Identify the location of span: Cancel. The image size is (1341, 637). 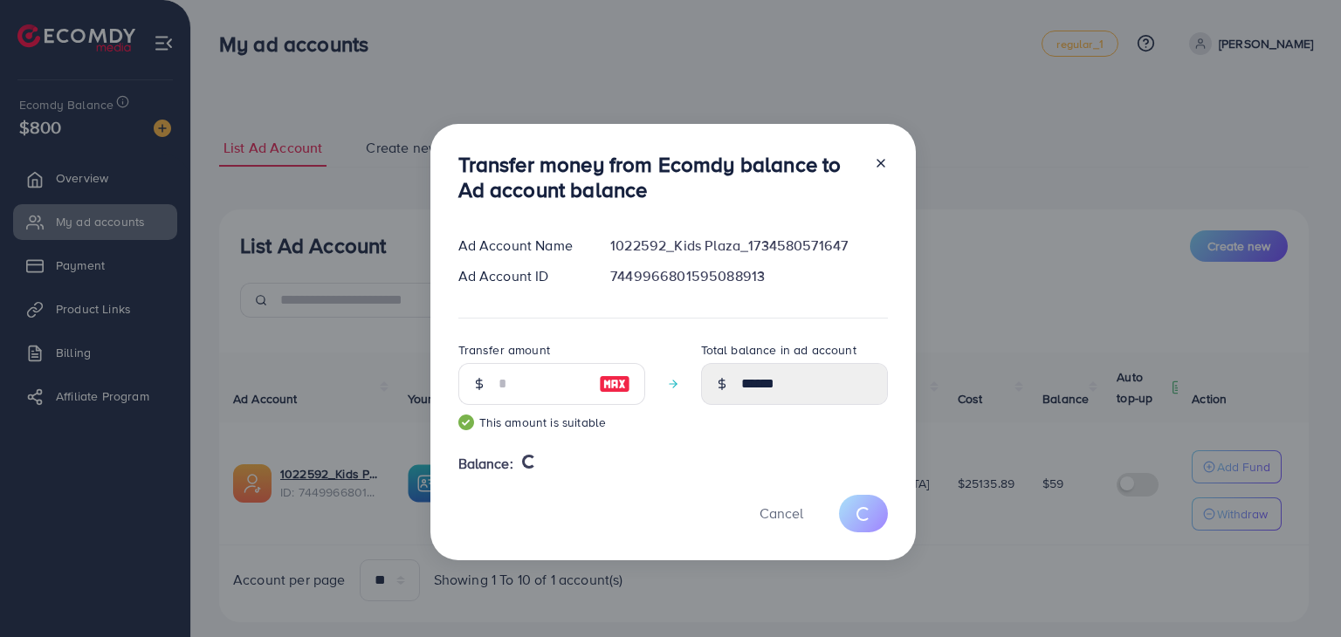
(781, 513).